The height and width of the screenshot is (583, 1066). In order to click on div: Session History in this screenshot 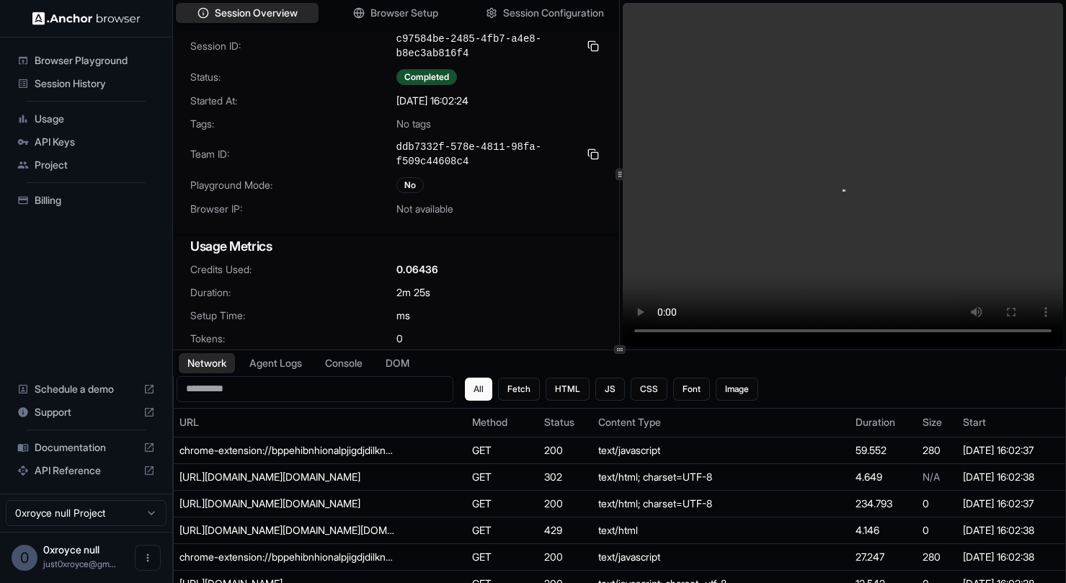, I will do `click(86, 84)`.